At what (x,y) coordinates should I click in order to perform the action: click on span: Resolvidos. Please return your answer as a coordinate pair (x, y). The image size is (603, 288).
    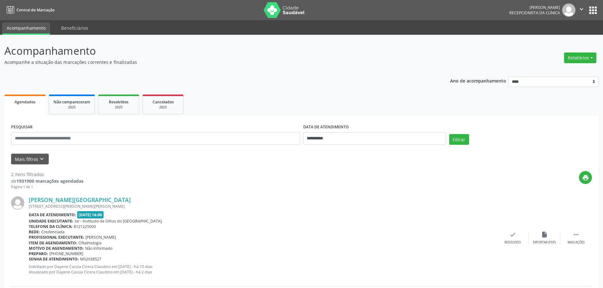
    Looking at the image, I should click on (119, 102).